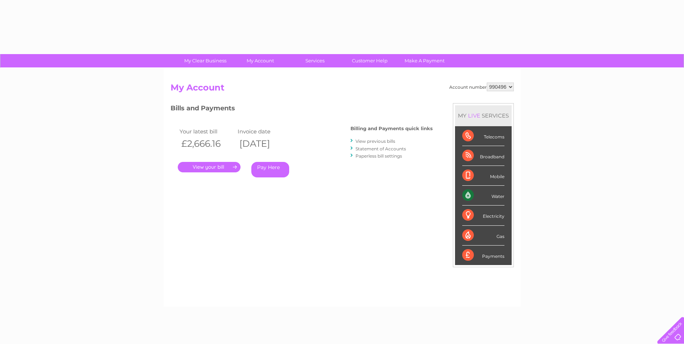  What do you see at coordinates (205, 61) in the screenshot?
I see `a: My Clear Business` at bounding box center [205, 61].